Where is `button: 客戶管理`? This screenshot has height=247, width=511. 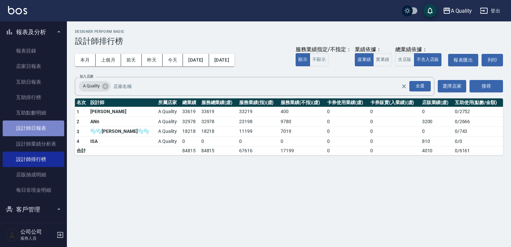
button: 客戶管理 is located at coordinates (33, 209).